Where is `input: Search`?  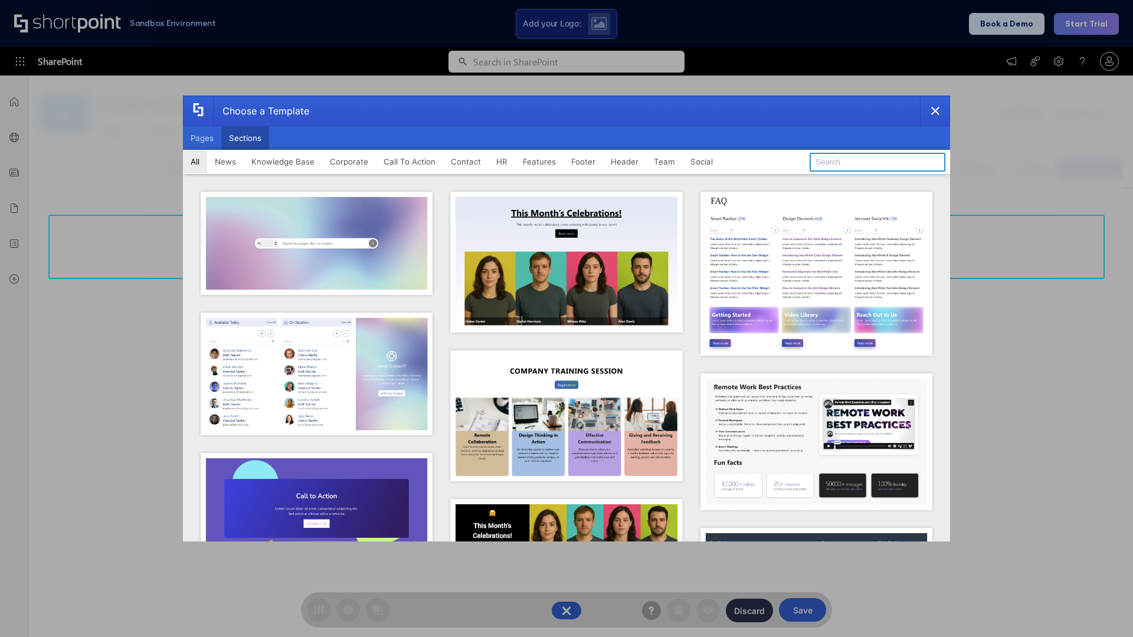
input: Search is located at coordinates (878, 162).